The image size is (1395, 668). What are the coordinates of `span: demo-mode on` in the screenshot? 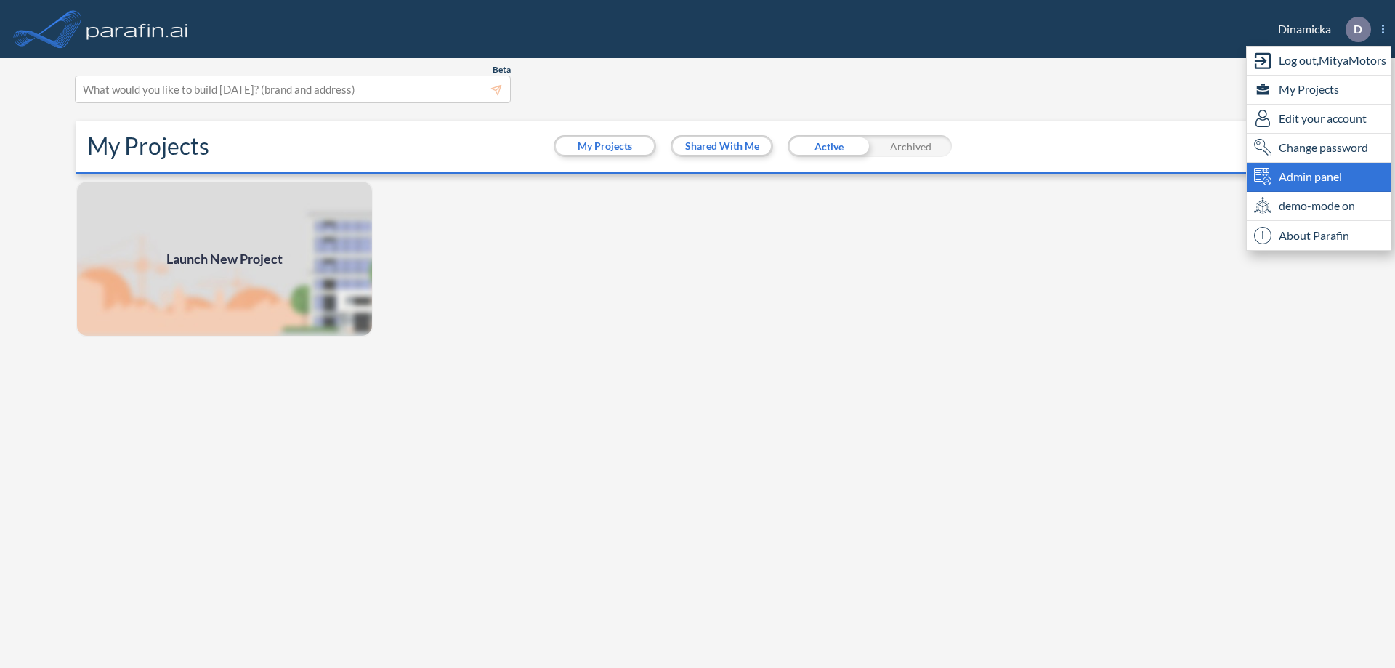 It's located at (1317, 206).